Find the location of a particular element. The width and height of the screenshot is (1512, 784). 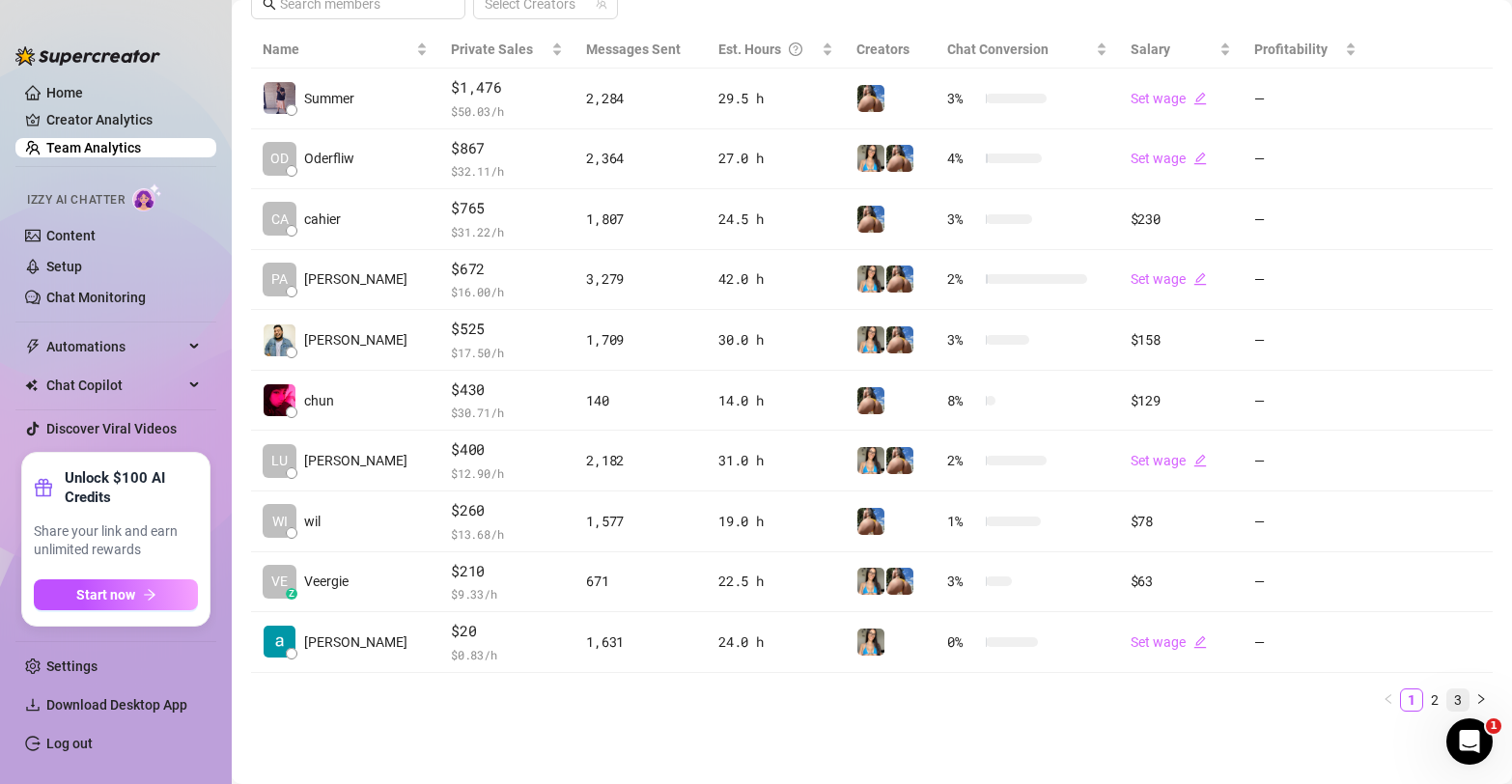

div: 29.5 h is located at coordinates (775, 98).